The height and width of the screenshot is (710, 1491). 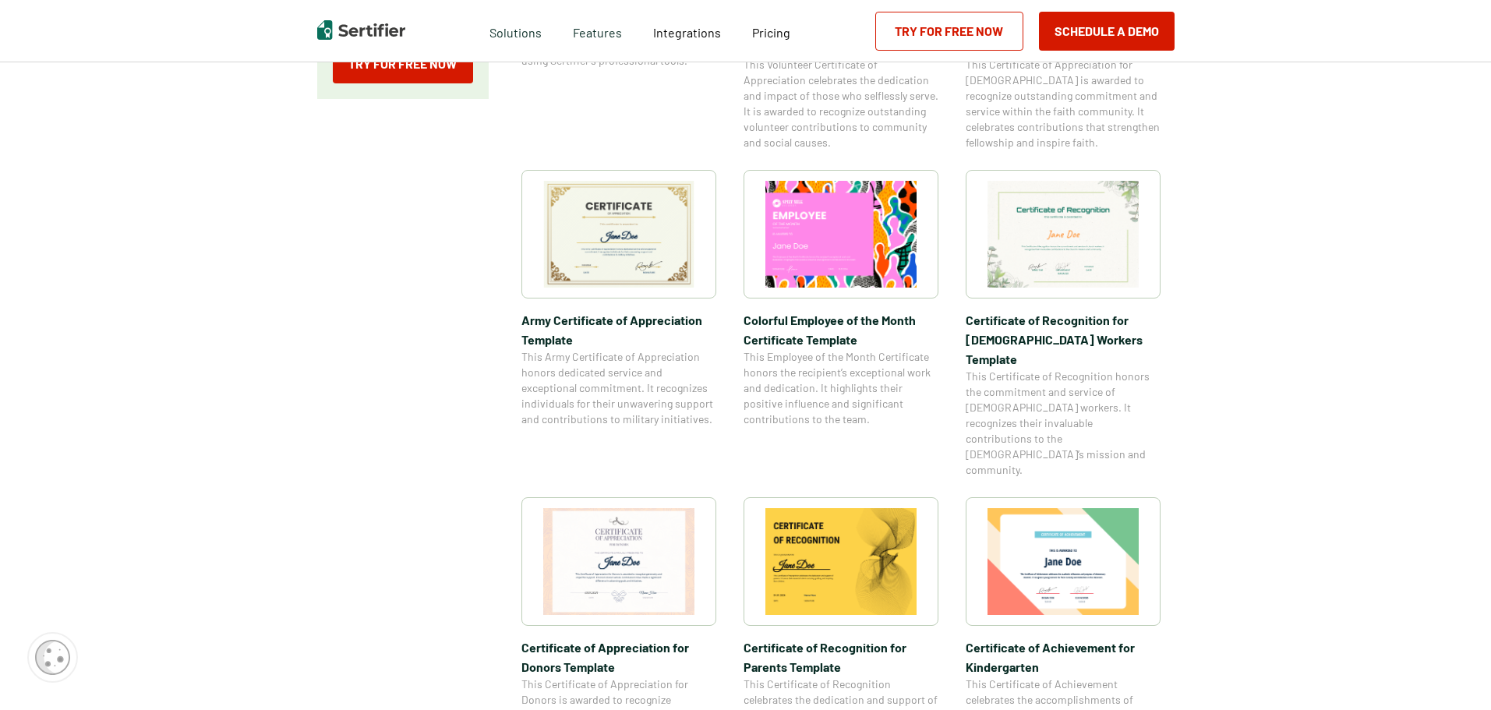 I want to click on span: Certificate of Appreciation for Donors​ Template, so click(x=619, y=657).